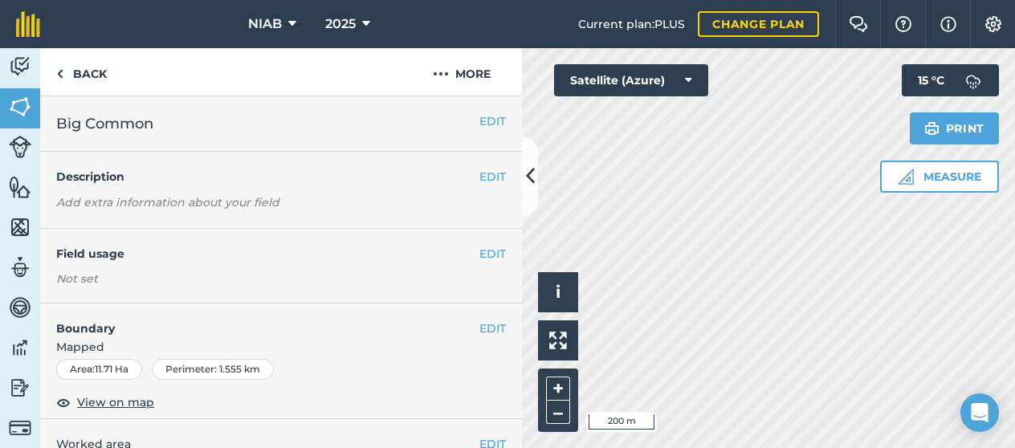 Image resolution: width=1015 pixels, height=448 pixels. What do you see at coordinates (281, 177) in the screenshot?
I see `h4: Description` at bounding box center [281, 177].